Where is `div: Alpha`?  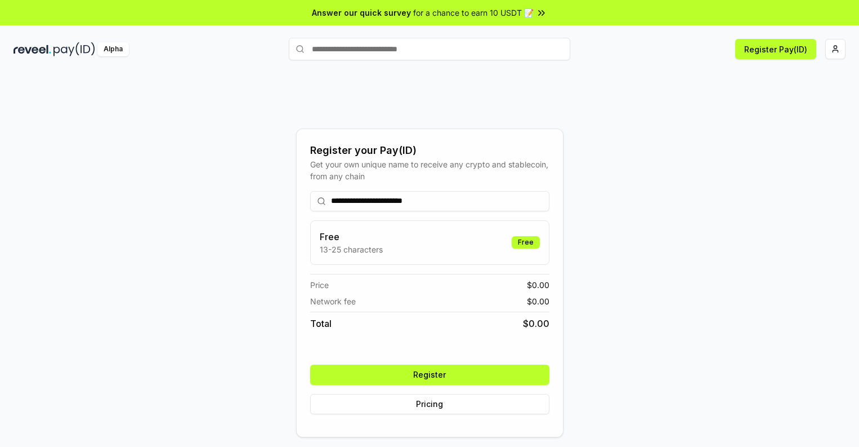 div: Alpha is located at coordinates (113, 49).